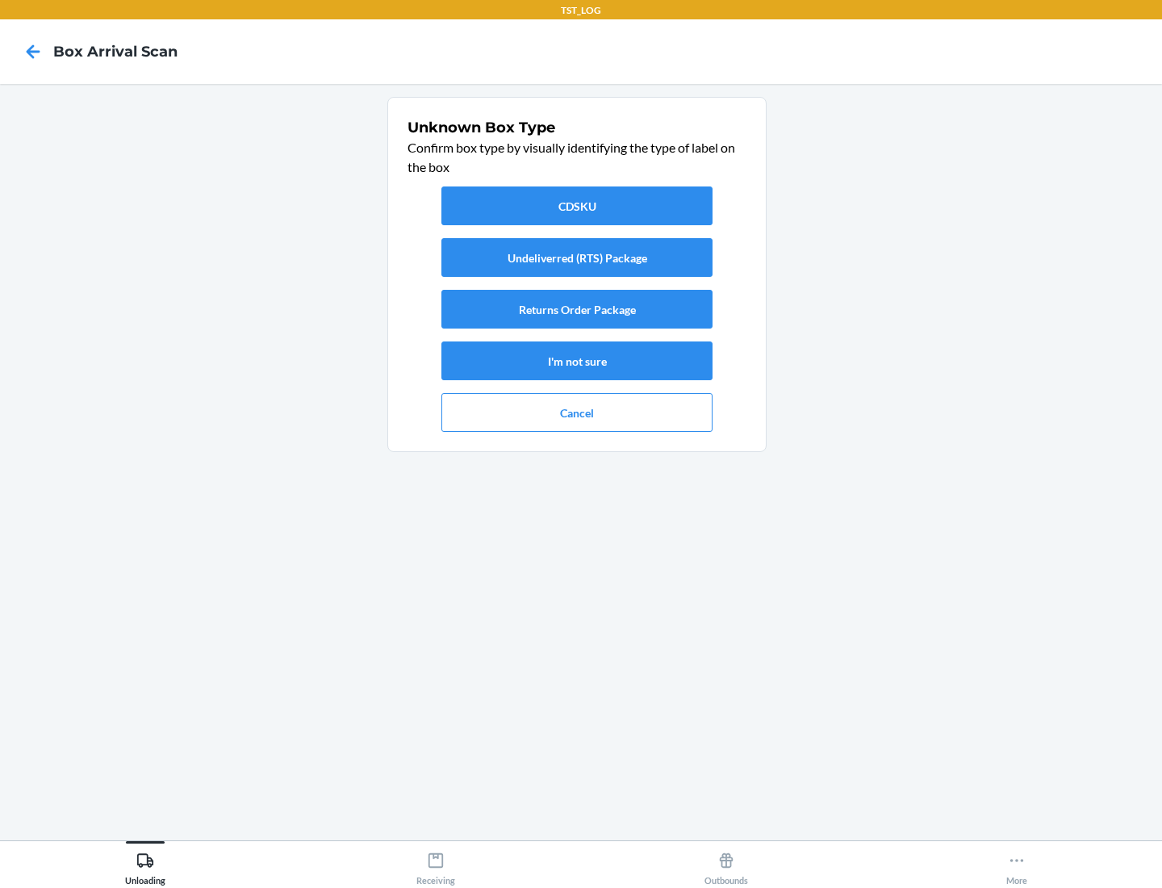 The width and height of the screenshot is (1162, 888). Describe the element at coordinates (577, 412) in the screenshot. I see `button: Cancel` at that location.